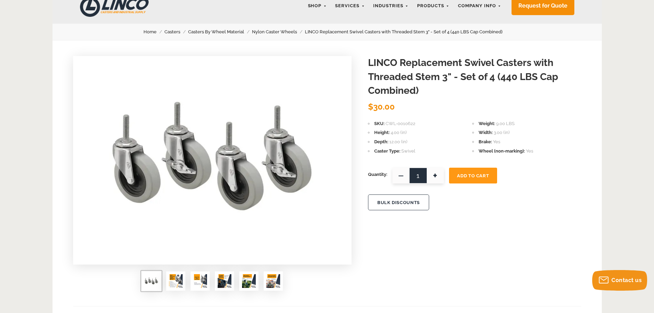  What do you see at coordinates (474, 77) in the screenshot?
I see `h1: LINCO Replacement Swivel Casters with Threaded Stem 3" - Set of 4 (440 LBS Cap Combined)` at bounding box center [474, 77].